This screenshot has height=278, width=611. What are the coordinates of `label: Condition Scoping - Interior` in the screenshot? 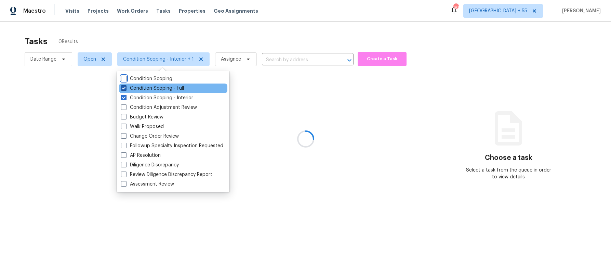 It's located at (157, 98).